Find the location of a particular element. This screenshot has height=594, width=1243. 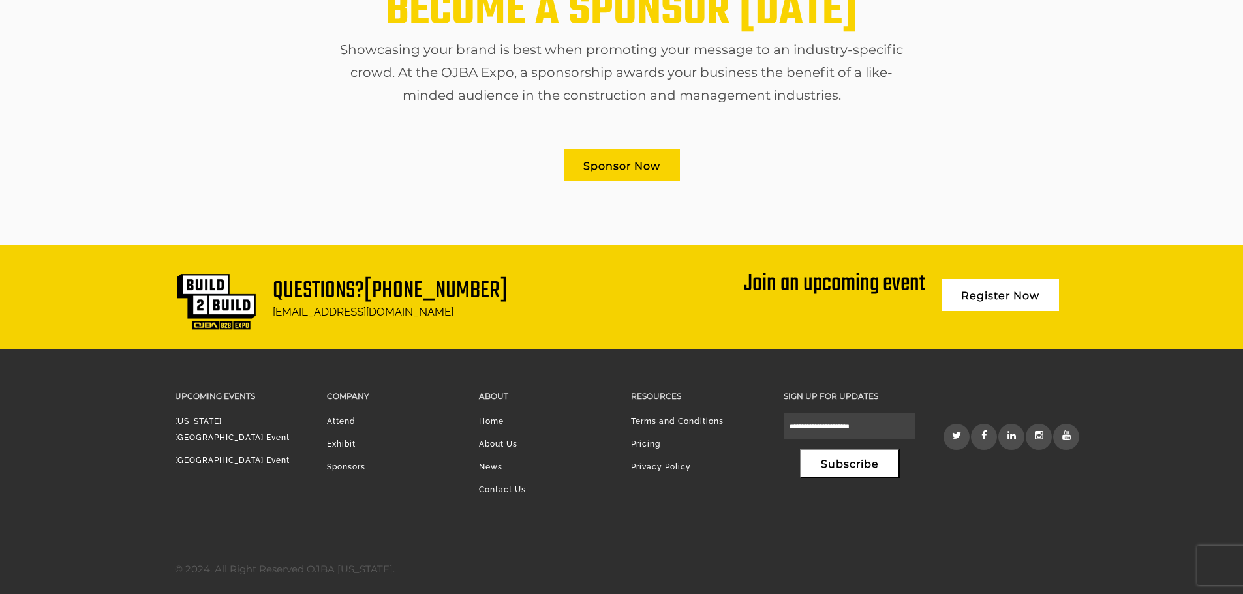

a: Contact Us is located at coordinates (502, 490).